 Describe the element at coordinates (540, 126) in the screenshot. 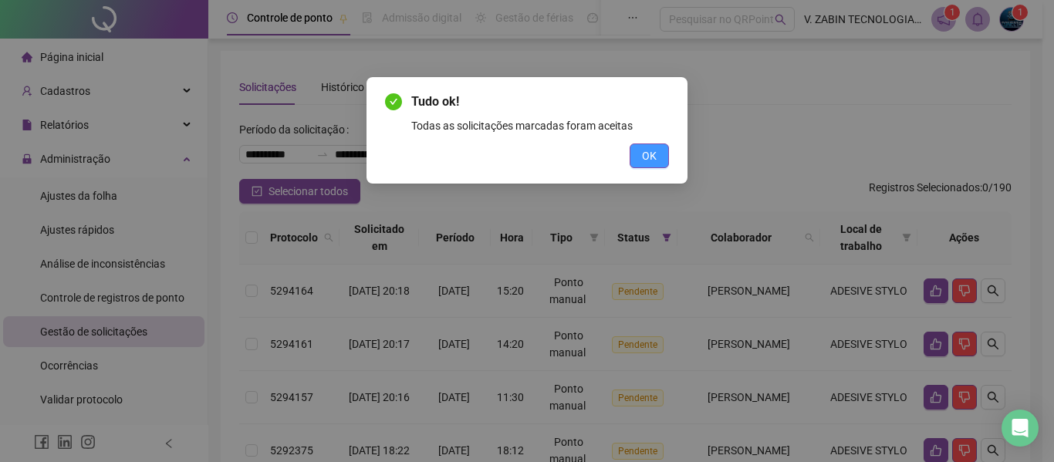

I see `div: Todas as solicitações marcadas foram aceitas` at that location.